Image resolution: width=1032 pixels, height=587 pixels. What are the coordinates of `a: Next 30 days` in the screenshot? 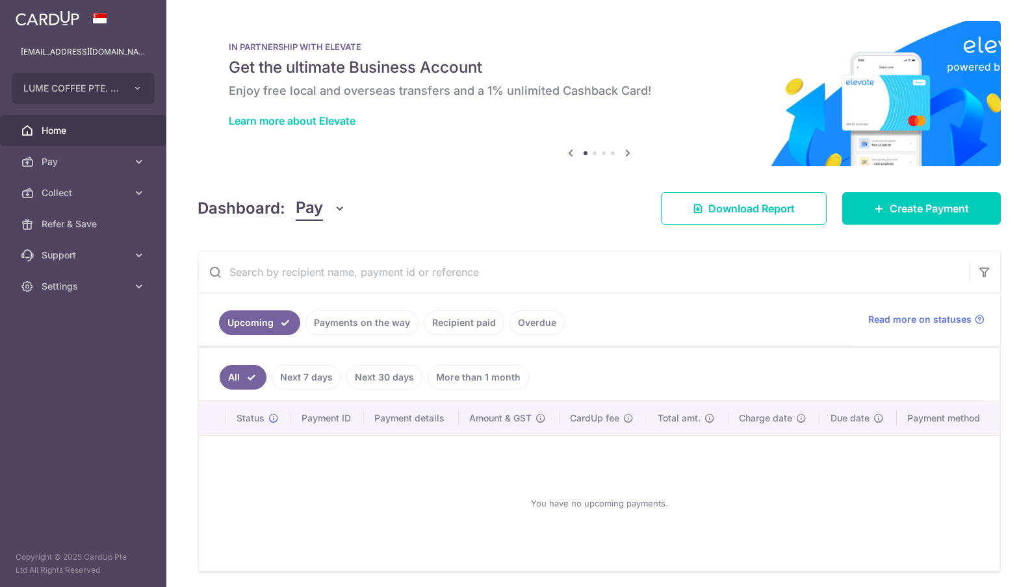 It's located at (384, 377).